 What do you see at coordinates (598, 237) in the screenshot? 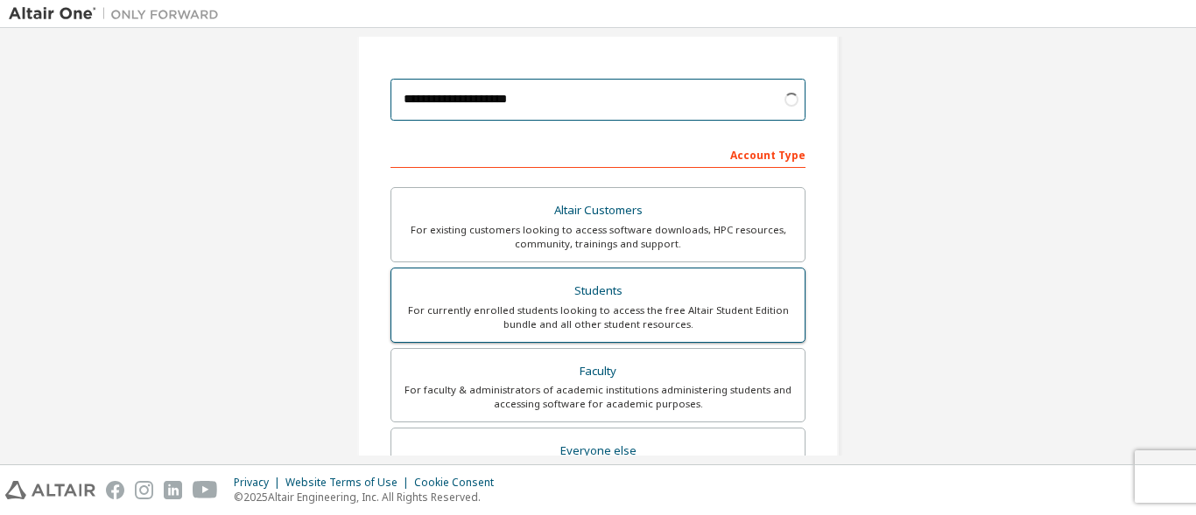
I see `div: For existing customers looking to access software downloads, HPC resources, community, trainings ...` at bounding box center [598, 237].